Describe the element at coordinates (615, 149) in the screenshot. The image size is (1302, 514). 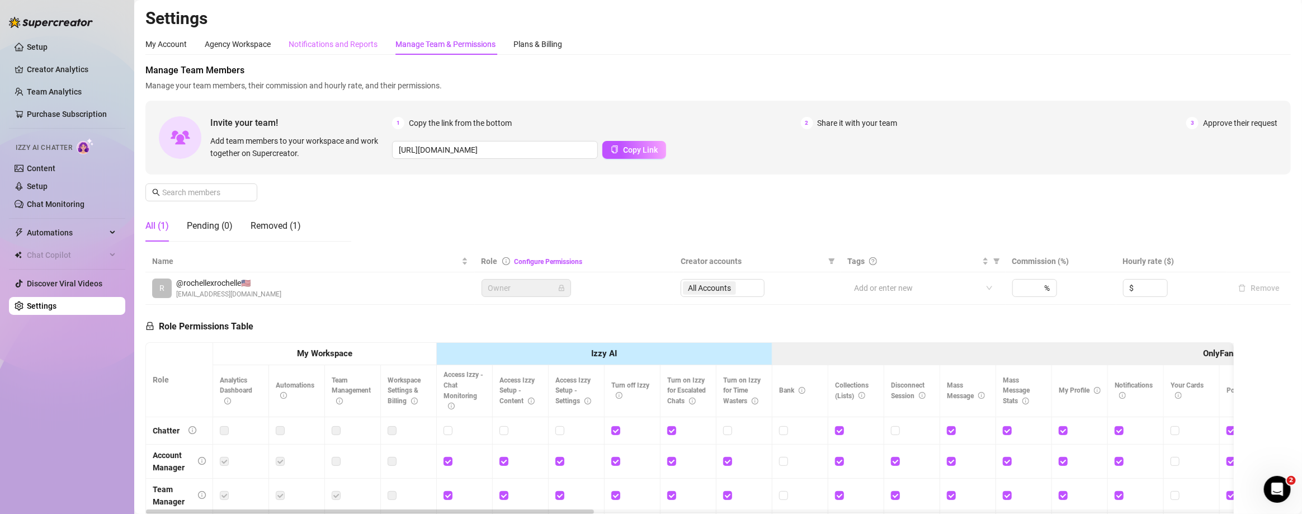
I see `span: copy` at that location.